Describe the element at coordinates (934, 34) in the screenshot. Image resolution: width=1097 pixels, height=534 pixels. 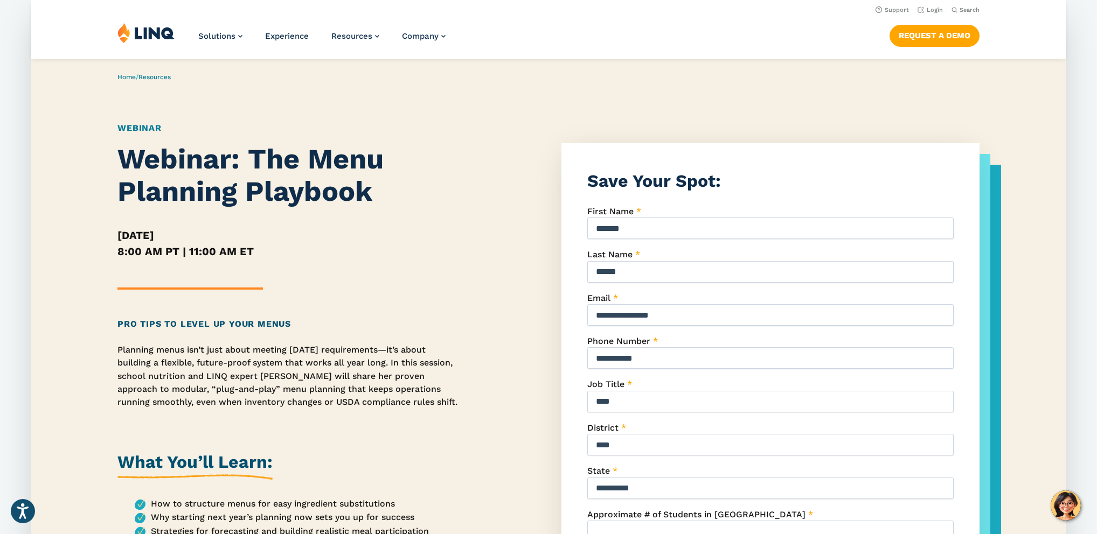
I see `nav: Button Navigation` at that location.